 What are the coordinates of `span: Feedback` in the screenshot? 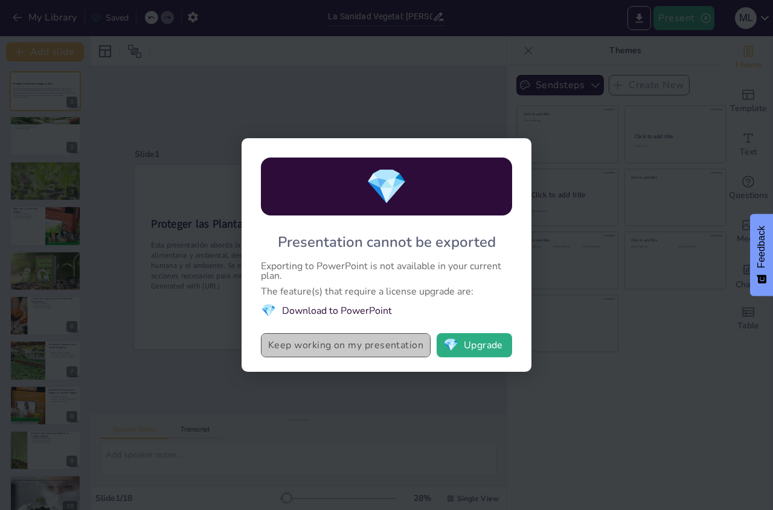 It's located at (762, 247).